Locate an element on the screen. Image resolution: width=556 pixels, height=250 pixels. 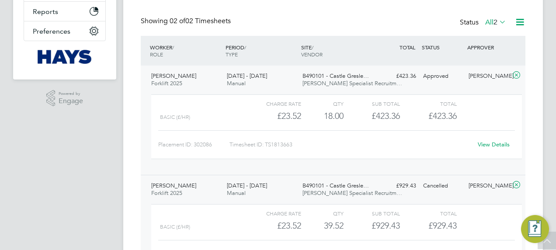
span: £929.43 is located at coordinates (442, 225).